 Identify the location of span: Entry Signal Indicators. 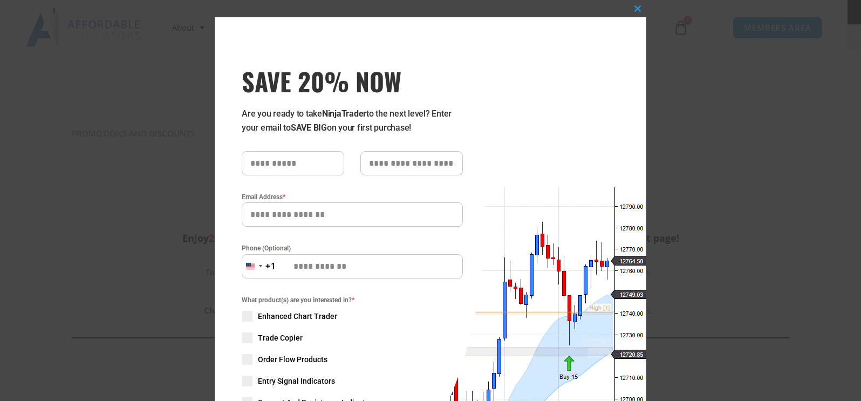
(296, 381).